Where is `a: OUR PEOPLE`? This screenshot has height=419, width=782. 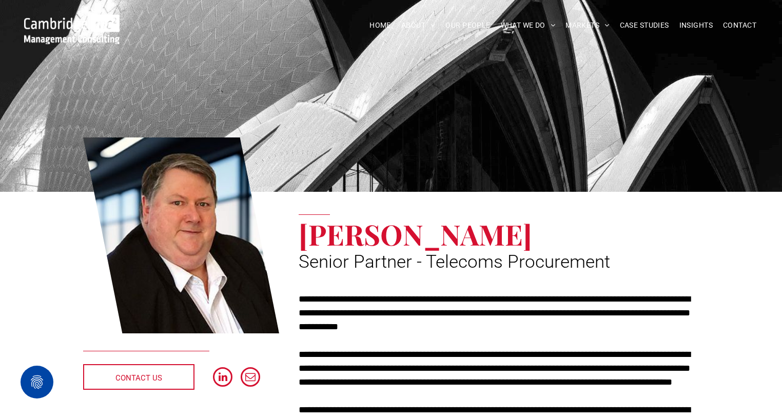 a: OUR PEOPLE is located at coordinates (467, 25).